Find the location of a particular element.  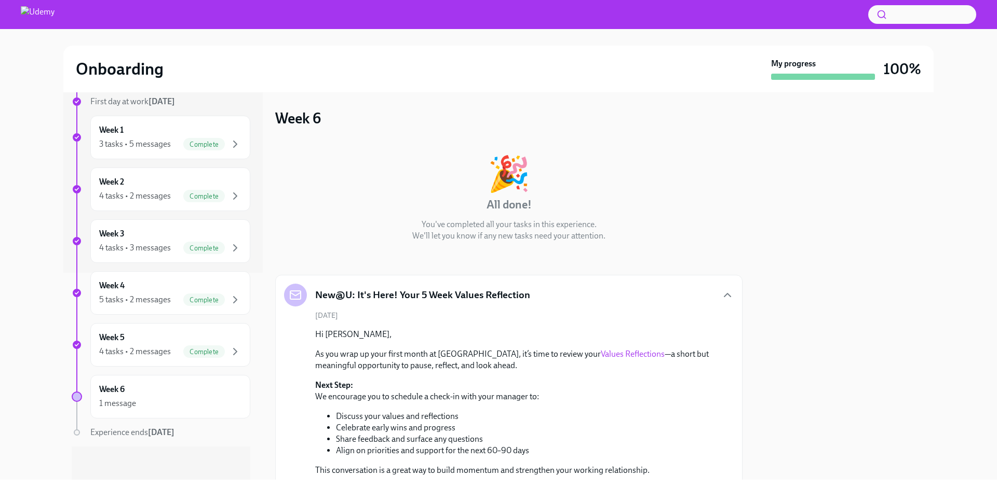

h5: New@U: It's Here! Your 5 Week Values Reflection is located at coordinates (422, 295).